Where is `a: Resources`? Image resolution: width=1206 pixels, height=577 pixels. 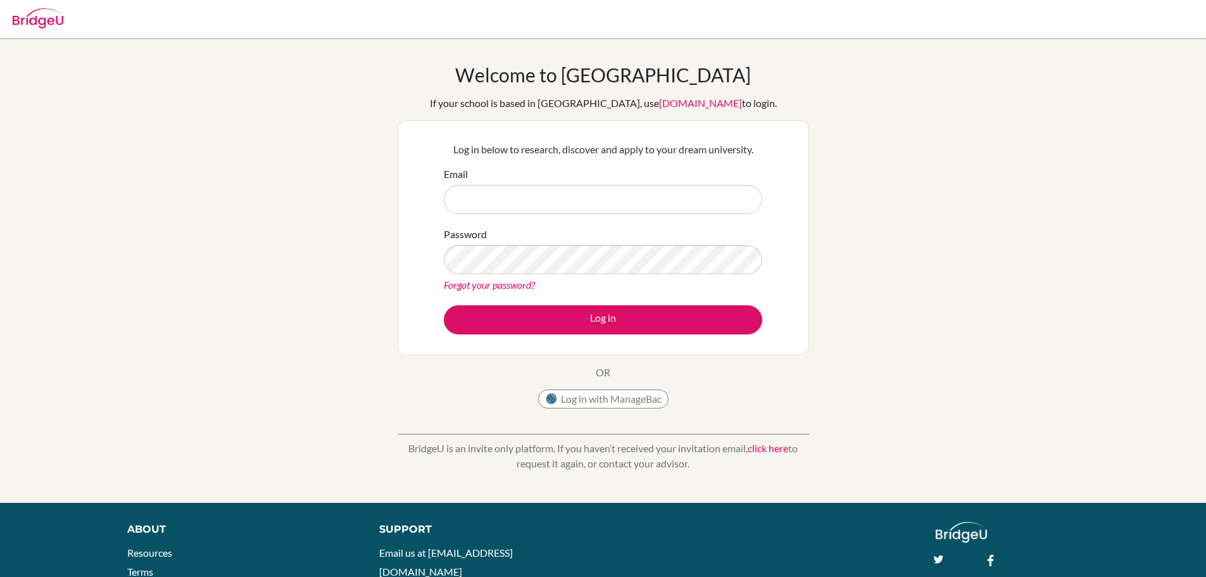 a: Resources is located at coordinates (149, 552).